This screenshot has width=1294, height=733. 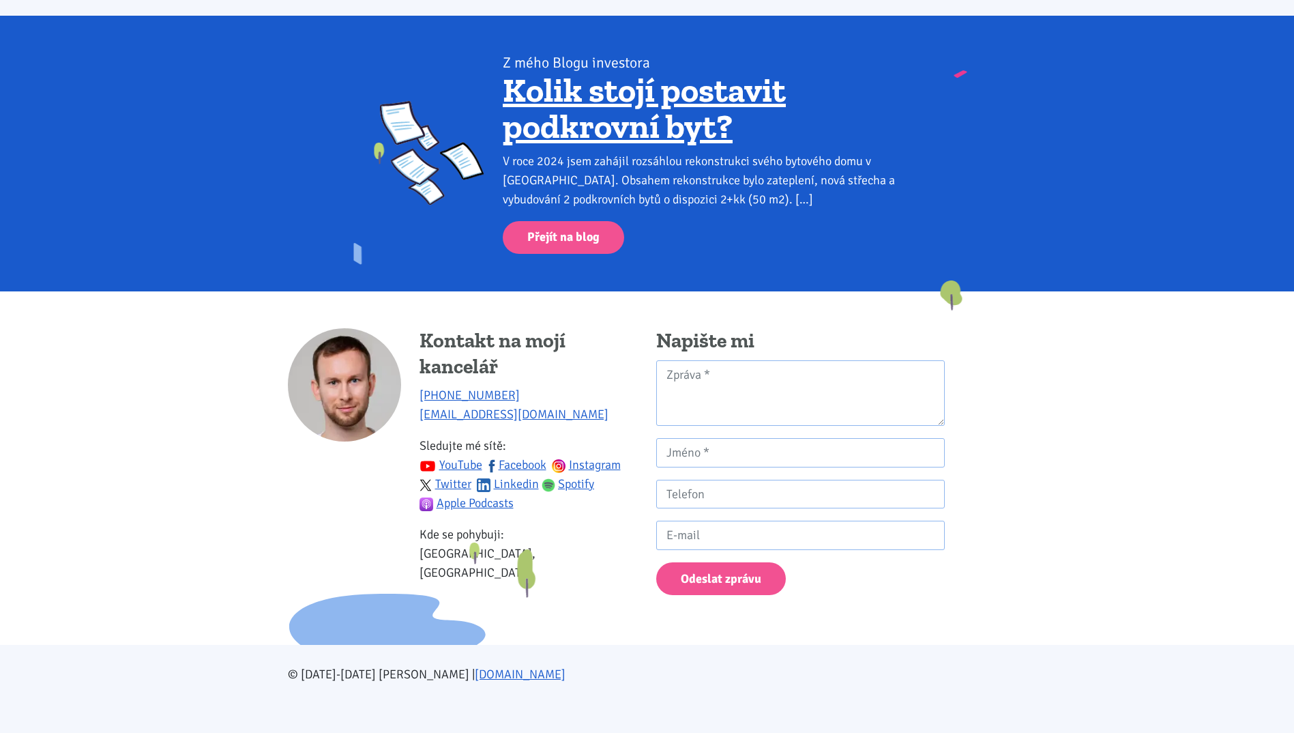 What do you see at coordinates (559, 466) in the screenshot?
I see `img: ig.svg` at bounding box center [559, 466].